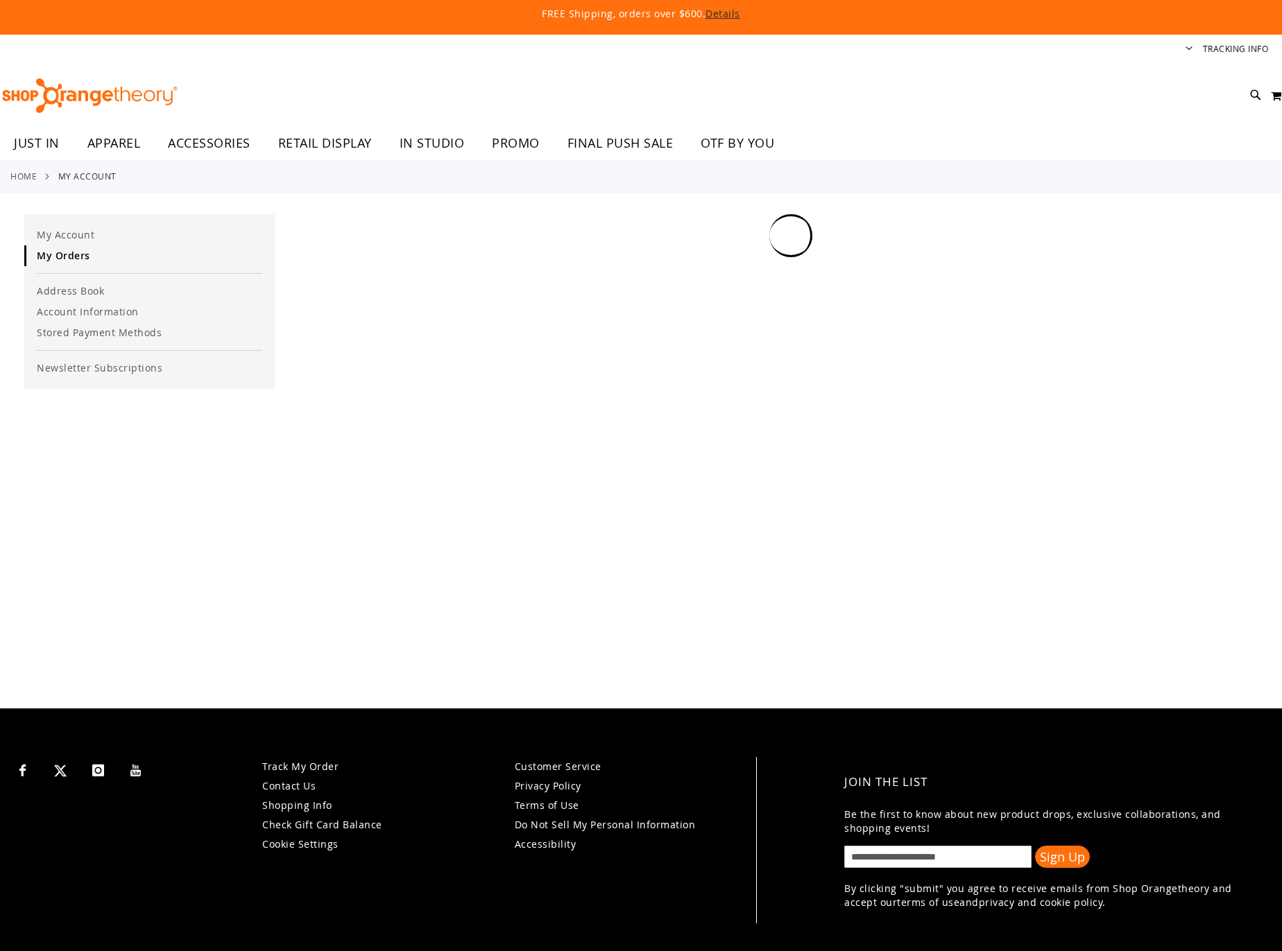  I want to click on a: RETAIL DISPLAY, so click(325, 144).